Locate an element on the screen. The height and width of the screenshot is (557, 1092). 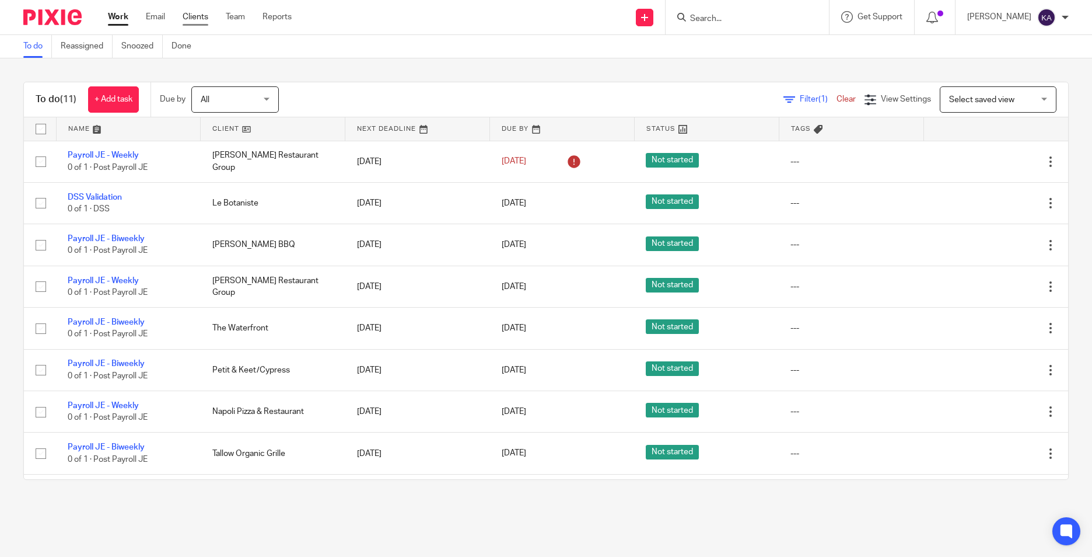
span: Tags is located at coordinates (801, 128).